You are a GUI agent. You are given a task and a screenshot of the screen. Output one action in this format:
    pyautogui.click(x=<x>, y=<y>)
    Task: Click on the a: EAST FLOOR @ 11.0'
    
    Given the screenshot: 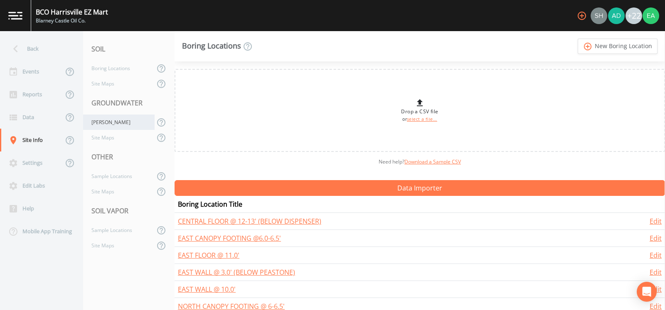 What is the action you would take?
    pyautogui.click(x=209, y=256)
    